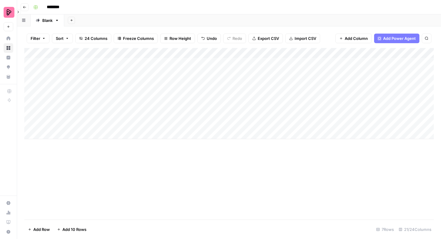 The width and height of the screenshot is (441, 239). What do you see at coordinates (74, 230) in the screenshot?
I see `span: Add 10 Rows` at bounding box center [74, 230].